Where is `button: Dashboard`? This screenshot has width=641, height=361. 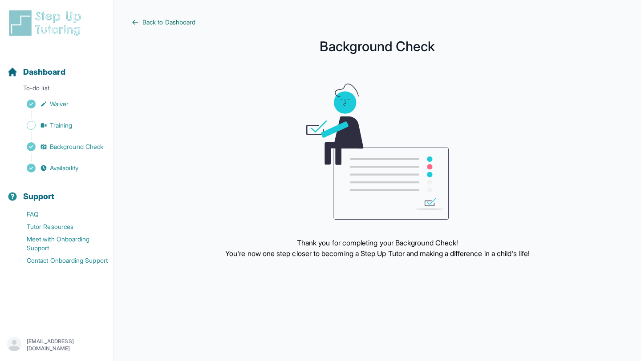
button: Dashboard is located at coordinates (57, 67).